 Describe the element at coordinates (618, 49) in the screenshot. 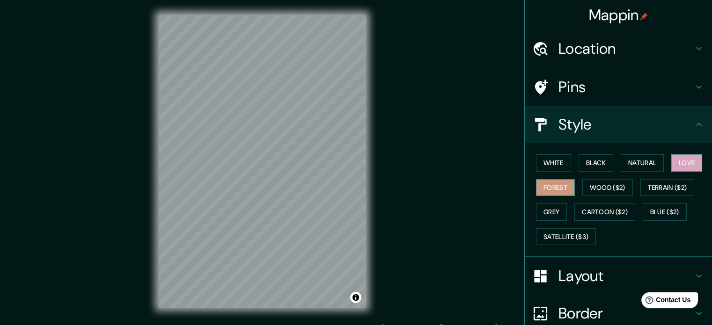

I see `div: Location` at that location.